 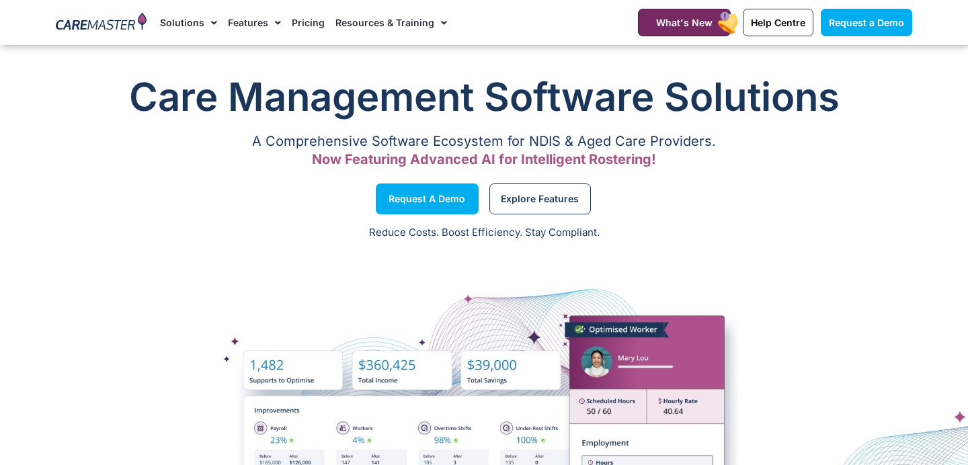 I want to click on span: Help Centre, so click(x=778, y=22).